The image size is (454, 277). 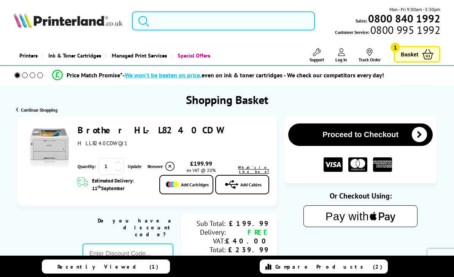 I want to click on div: £40.00, so click(x=247, y=240).